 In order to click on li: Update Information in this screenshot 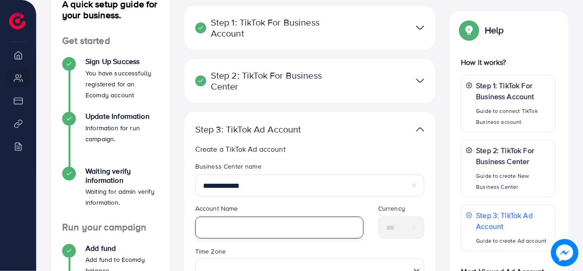, I will do `click(110, 140)`.